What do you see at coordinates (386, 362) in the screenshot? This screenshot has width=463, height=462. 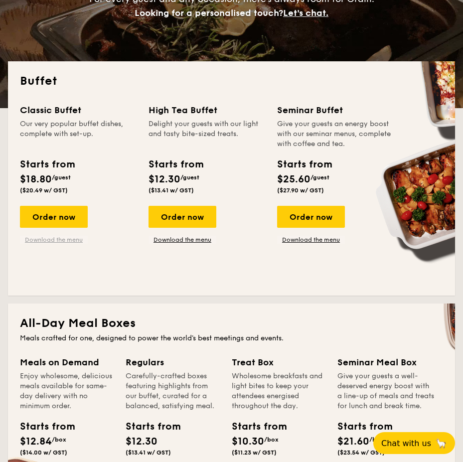 I see `div: Seminar Meal Box` at bounding box center [386, 362].